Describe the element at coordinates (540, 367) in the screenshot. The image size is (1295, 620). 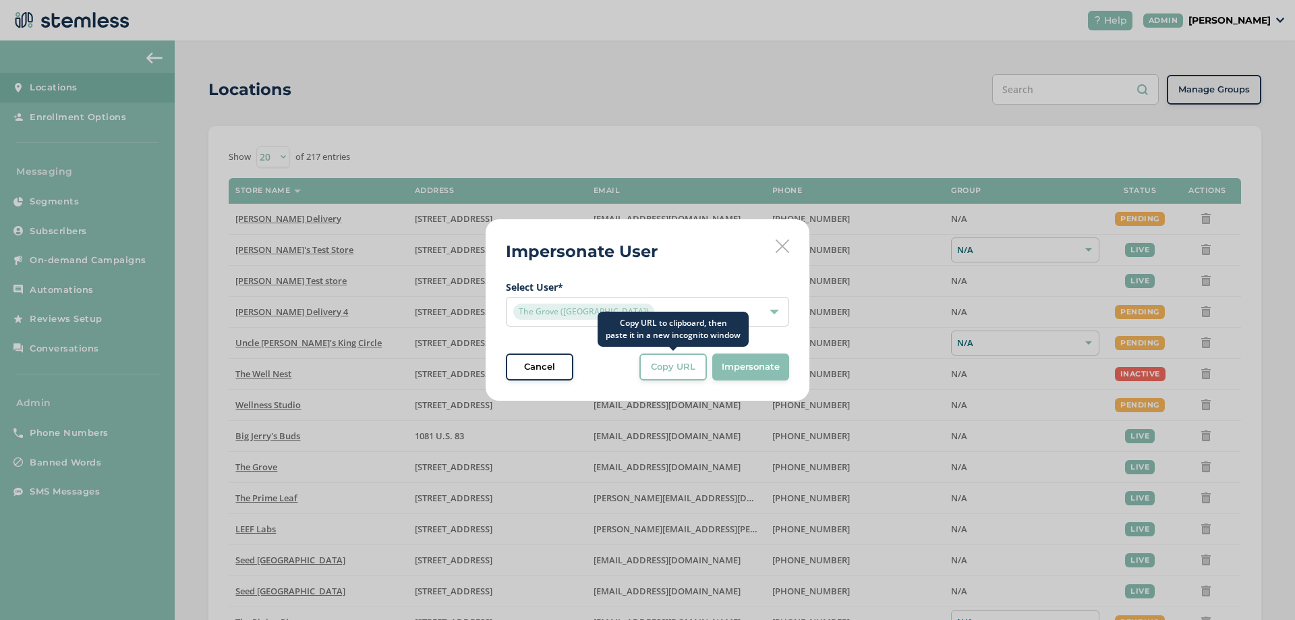
I see `button: Cancel` at that location.